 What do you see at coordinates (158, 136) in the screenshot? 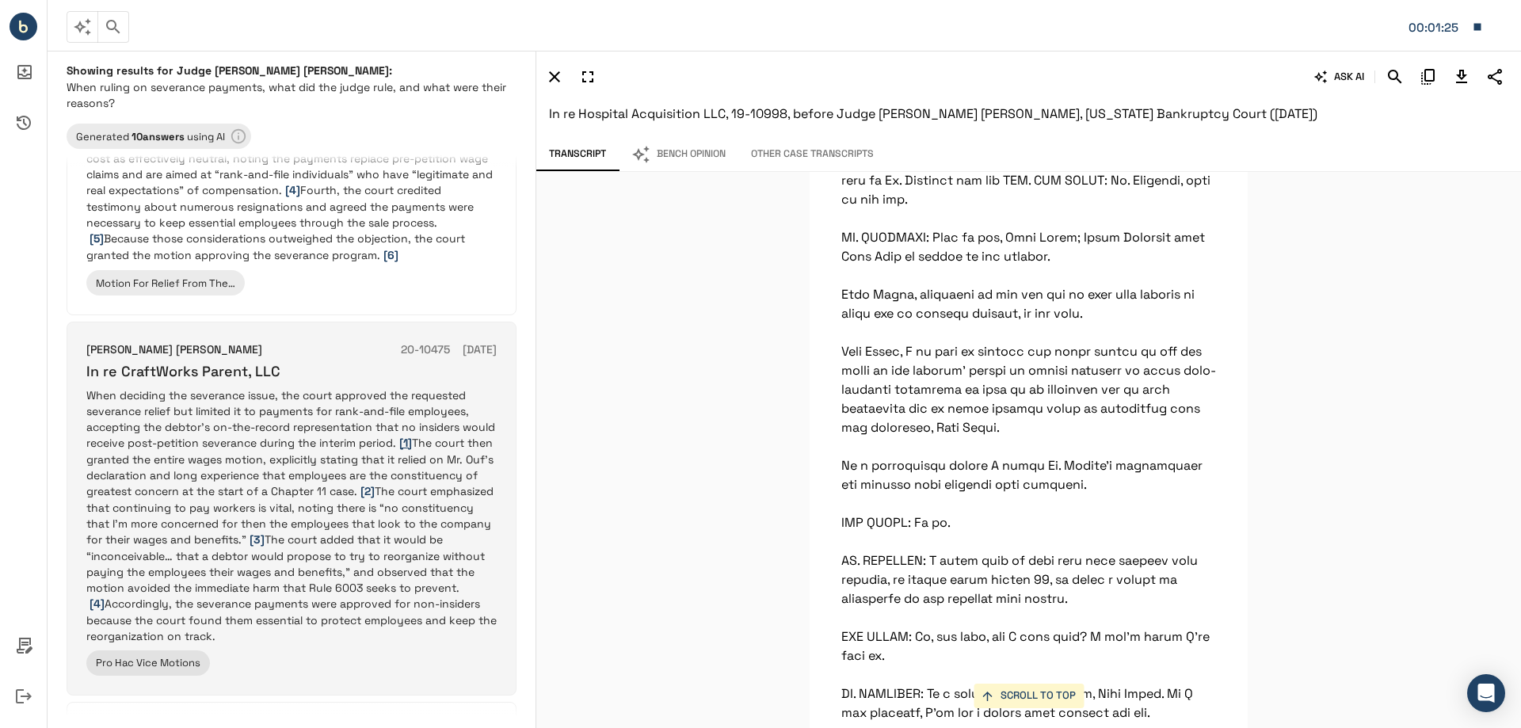
I see `div: Learn more about your results` at bounding box center [158, 136].